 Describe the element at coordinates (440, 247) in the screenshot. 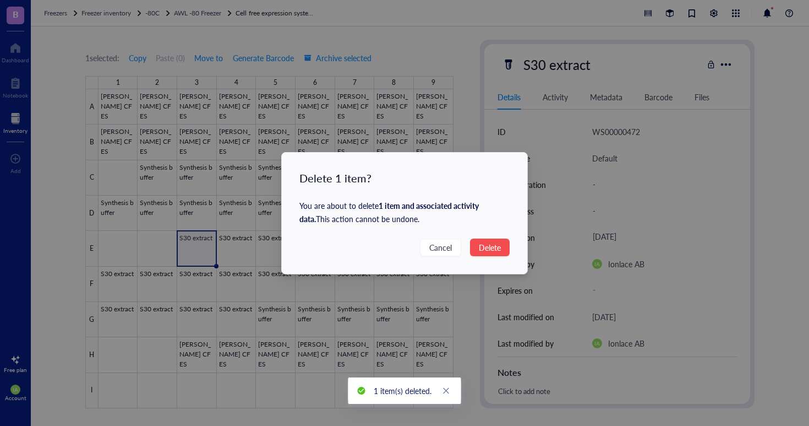

I see `button: Cancel` at that location.